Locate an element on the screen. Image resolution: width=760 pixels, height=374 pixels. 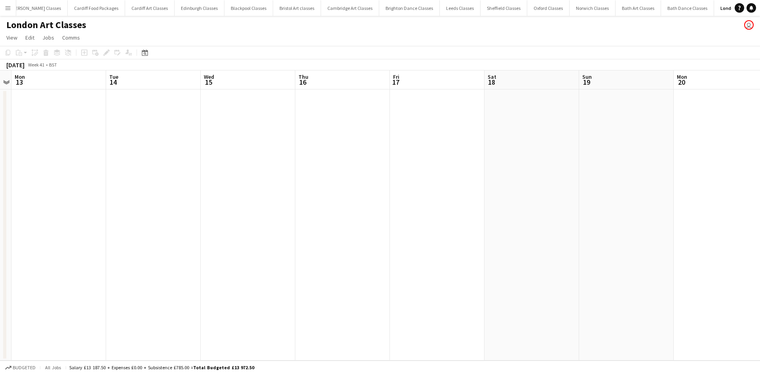
button: Bath Dance Classes is located at coordinates (688, 8).